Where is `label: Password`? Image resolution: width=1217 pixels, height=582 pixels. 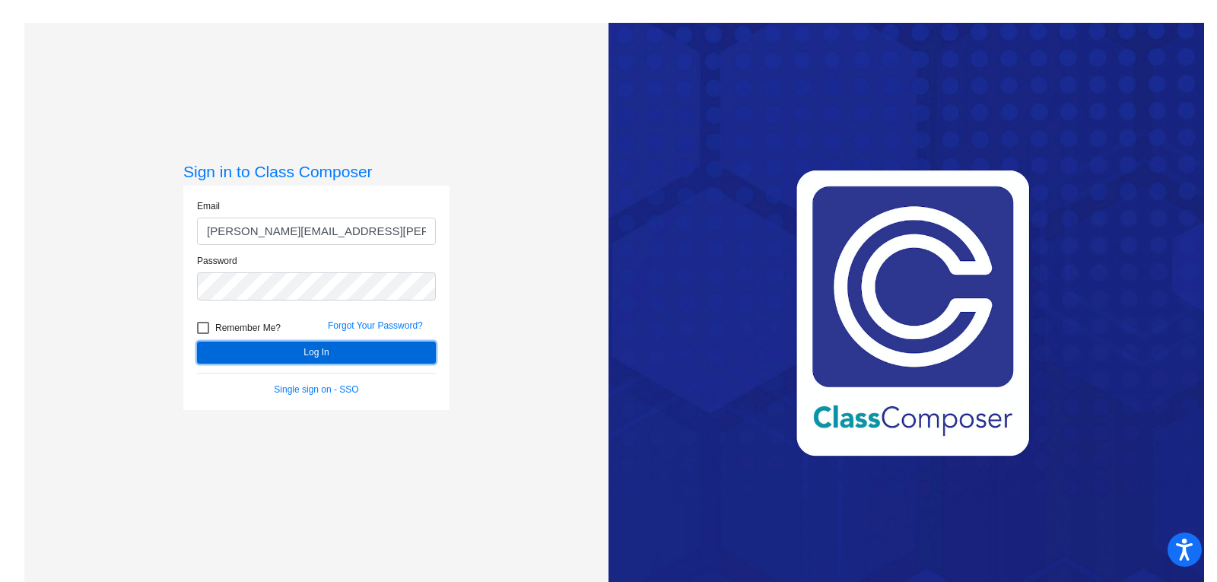 label: Password is located at coordinates (217, 261).